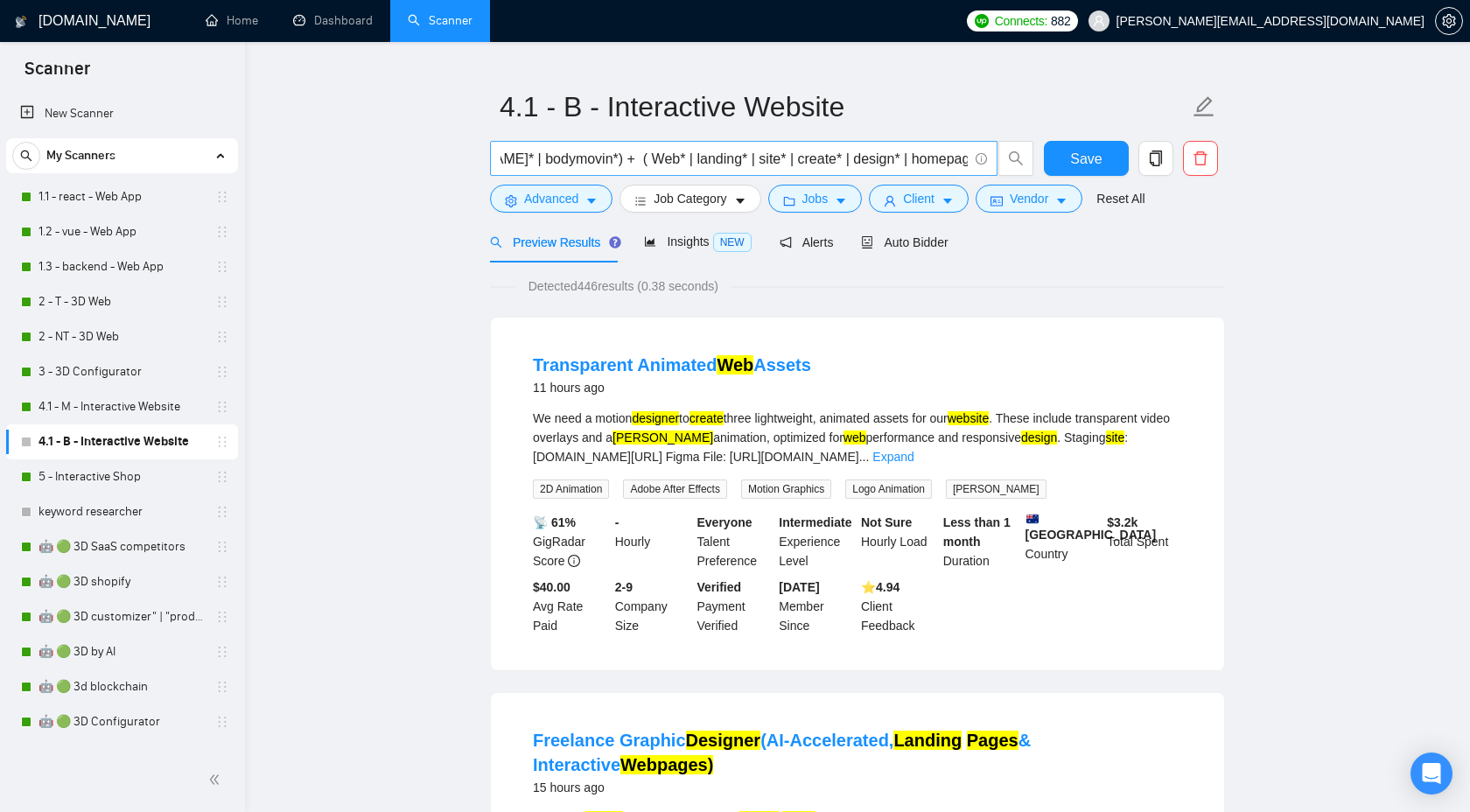  What do you see at coordinates (511, 200) in the screenshot?
I see `span: setting` at bounding box center [511, 200].